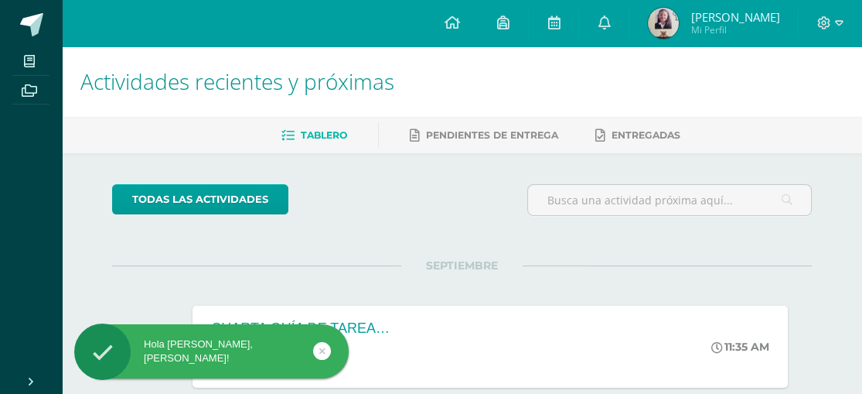 The height and width of the screenshot is (394, 862). Describe the element at coordinates (492, 135) in the screenshot. I see `span: Pendientes de entrega` at that location.